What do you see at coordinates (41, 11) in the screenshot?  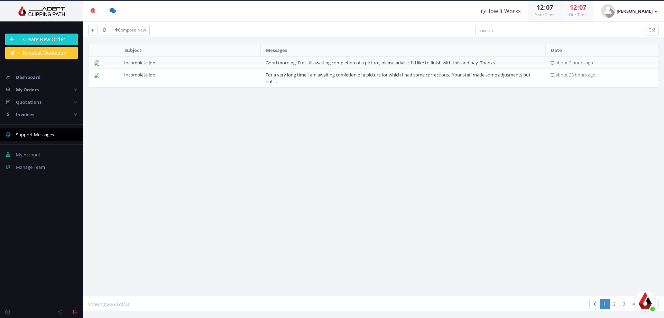 I see `img: Adept Graphics` at bounding box center [41, 11].